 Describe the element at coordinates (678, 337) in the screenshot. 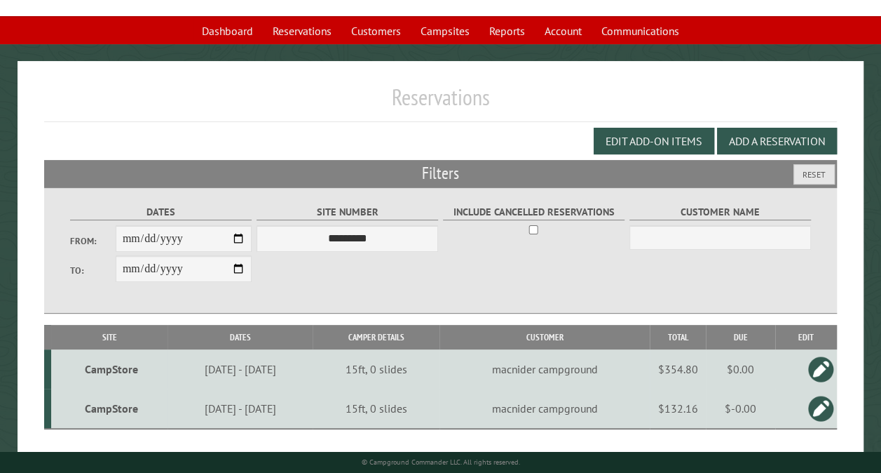

I see `th: Total` at that location.